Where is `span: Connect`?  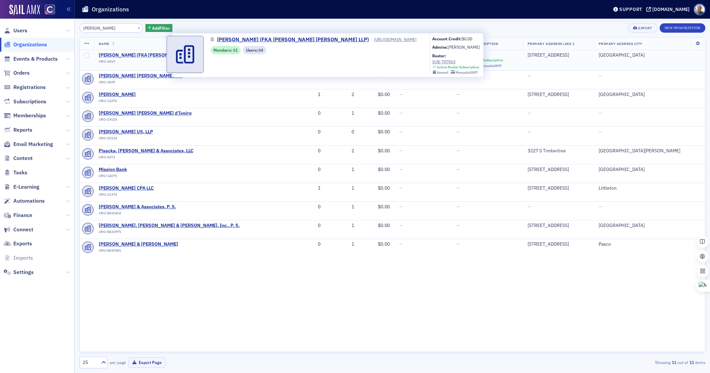 span: Connect is located at coordinates (23, 230).